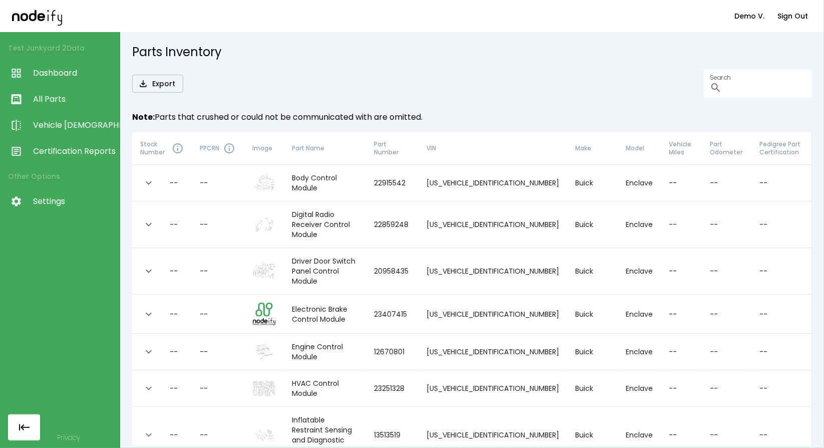 This screenshot has height=448, width=824. Describe the element at coordinates (158, 84) in the screenshot. I see `button: Export` at that location.